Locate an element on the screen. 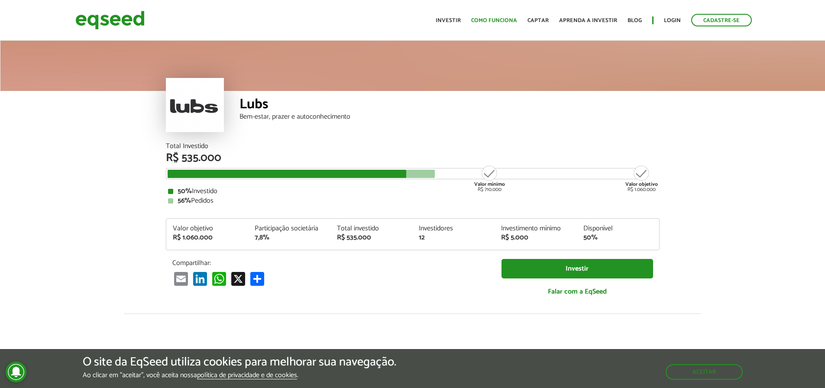  a: Login is located at coordinates (672, 20).